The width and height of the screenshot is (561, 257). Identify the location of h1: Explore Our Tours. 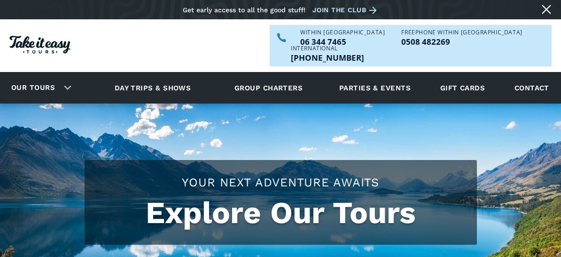
(281, 212).